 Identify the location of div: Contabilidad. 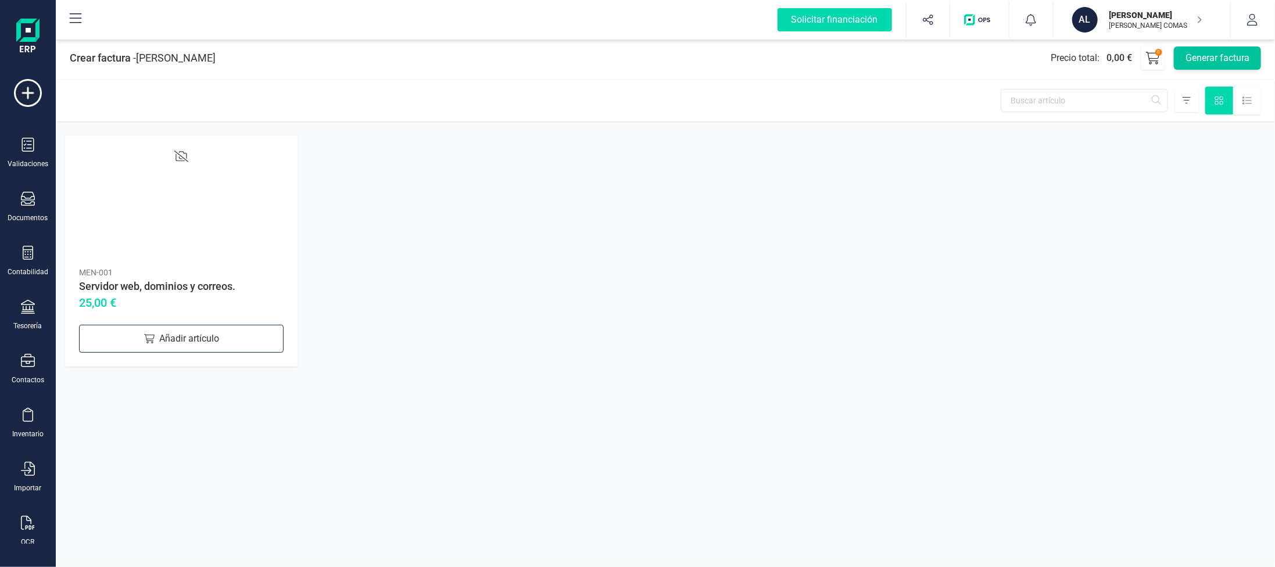
(28, 272).